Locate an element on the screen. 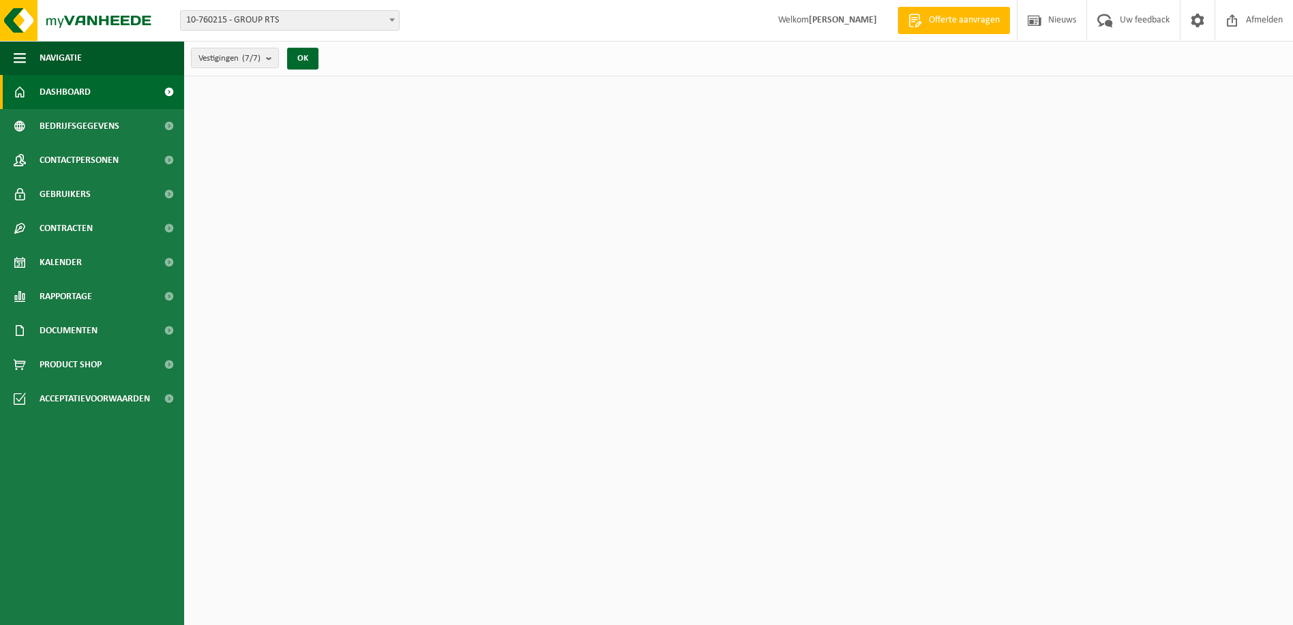 The height and width of the screenshot is (625, 1293). span: Kalender is located at coordinates (61, 263).